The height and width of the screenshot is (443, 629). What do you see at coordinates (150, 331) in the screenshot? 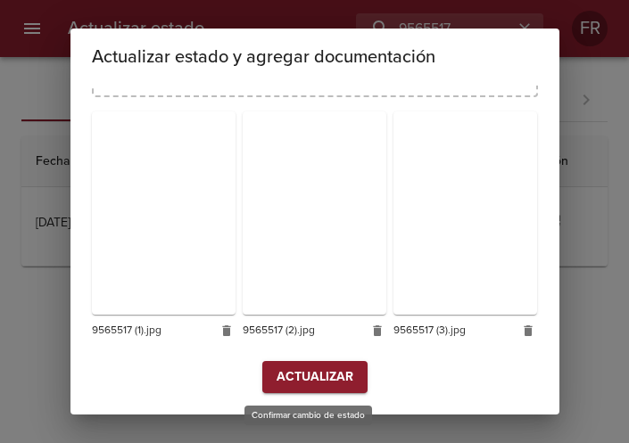
I see `span: 9565517 (1).jpg` at bounding box center [150, 331].